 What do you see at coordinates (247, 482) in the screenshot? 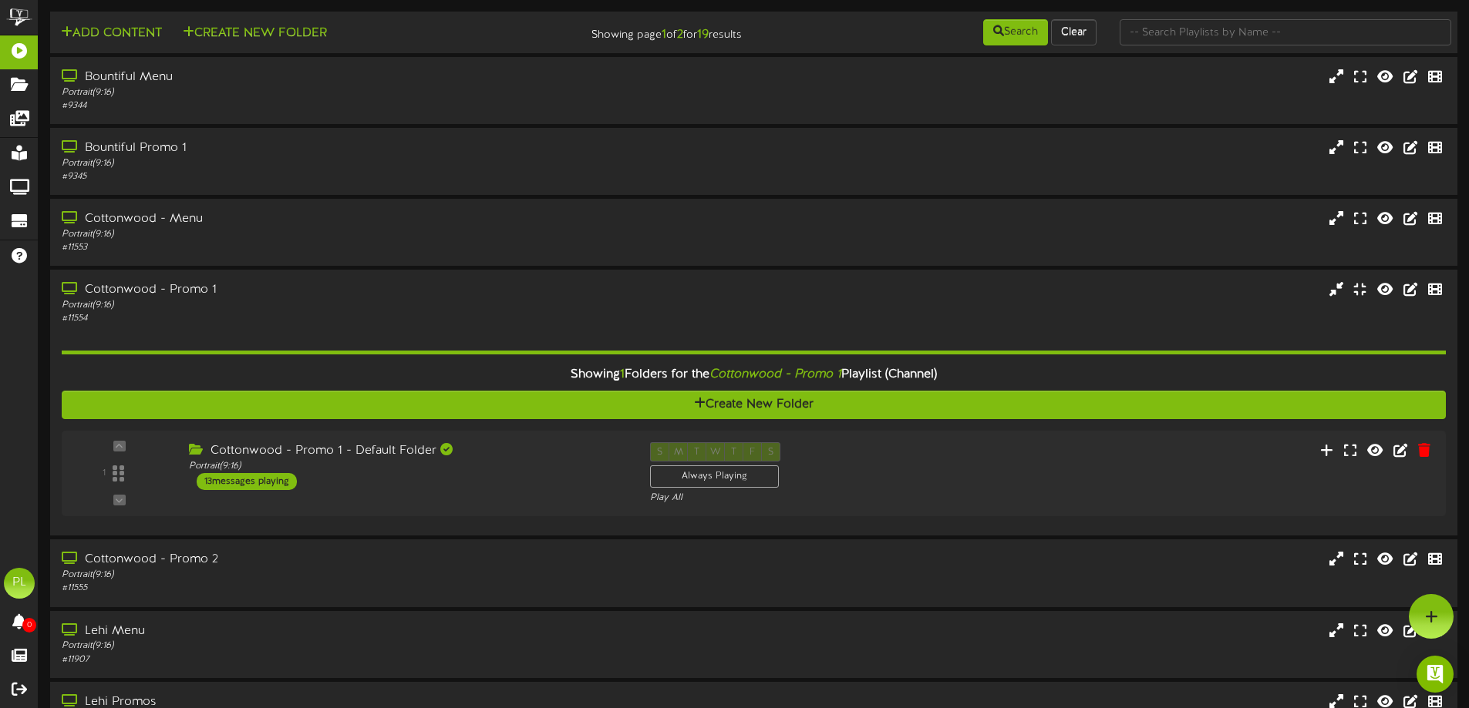
I see `div: 13 messages playing` at bounding box center [247, 482].